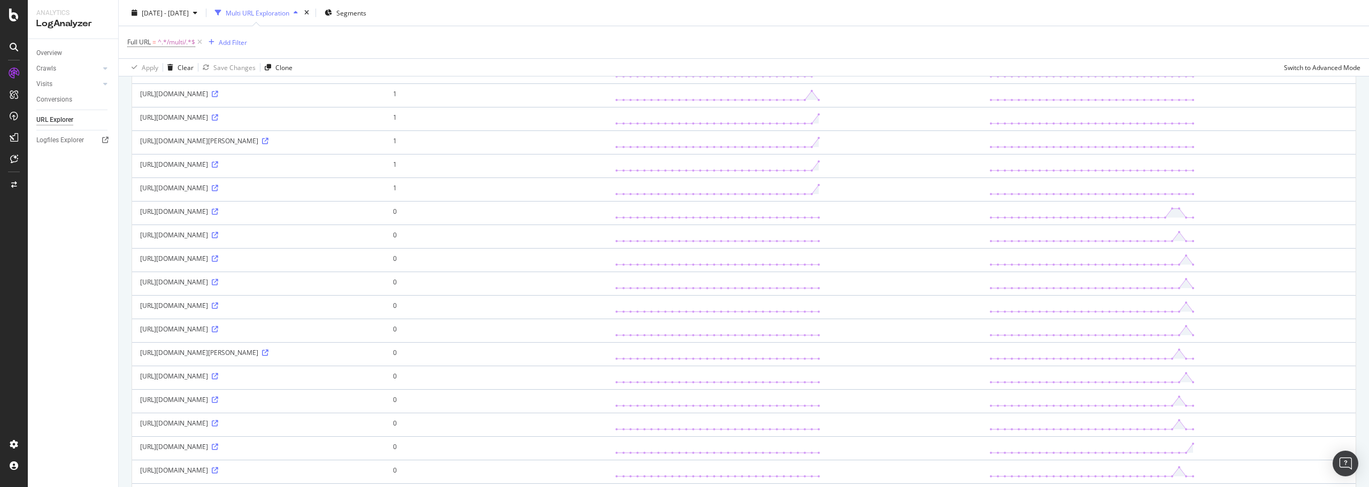 Image resolution: width=1369 pixels, height=487 pixels. Describe the element at coordinates (68, 84) in the screenshot. I see `a: Visits` at that location.